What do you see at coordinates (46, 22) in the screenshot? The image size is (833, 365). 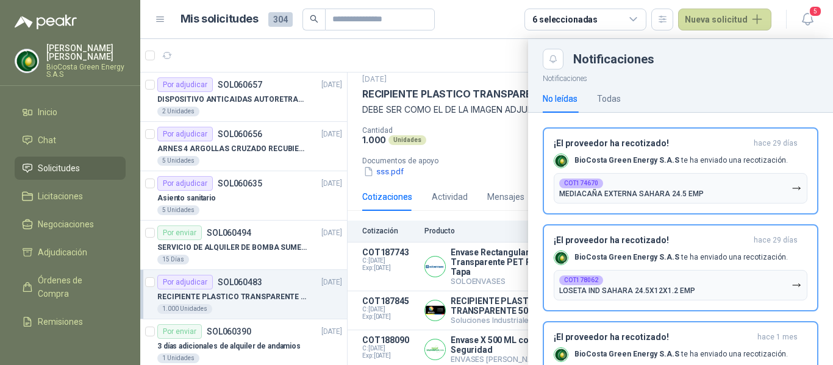 I see `img: Logo peakr` at bounding box center [46, 22].